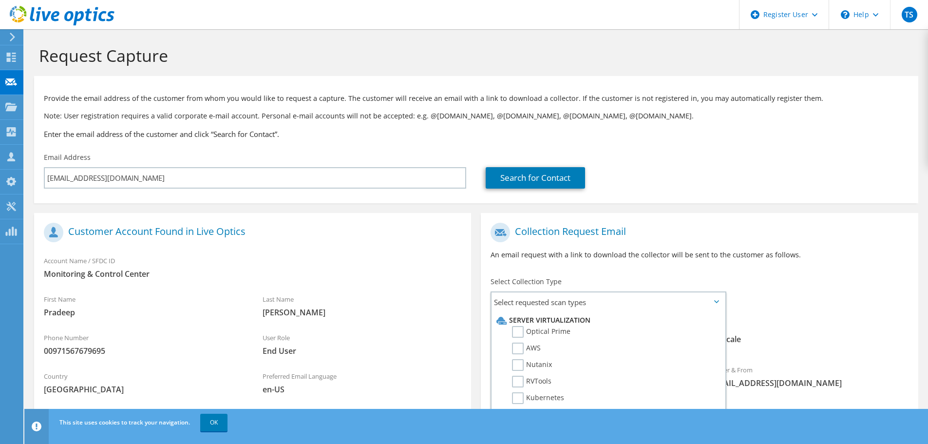 The width and height of the screenshot is (928, 444). Describe the element at coordinates (250, 232) in the screenshot. I see `h1: Customer Account Found in Live Optics` at that location.